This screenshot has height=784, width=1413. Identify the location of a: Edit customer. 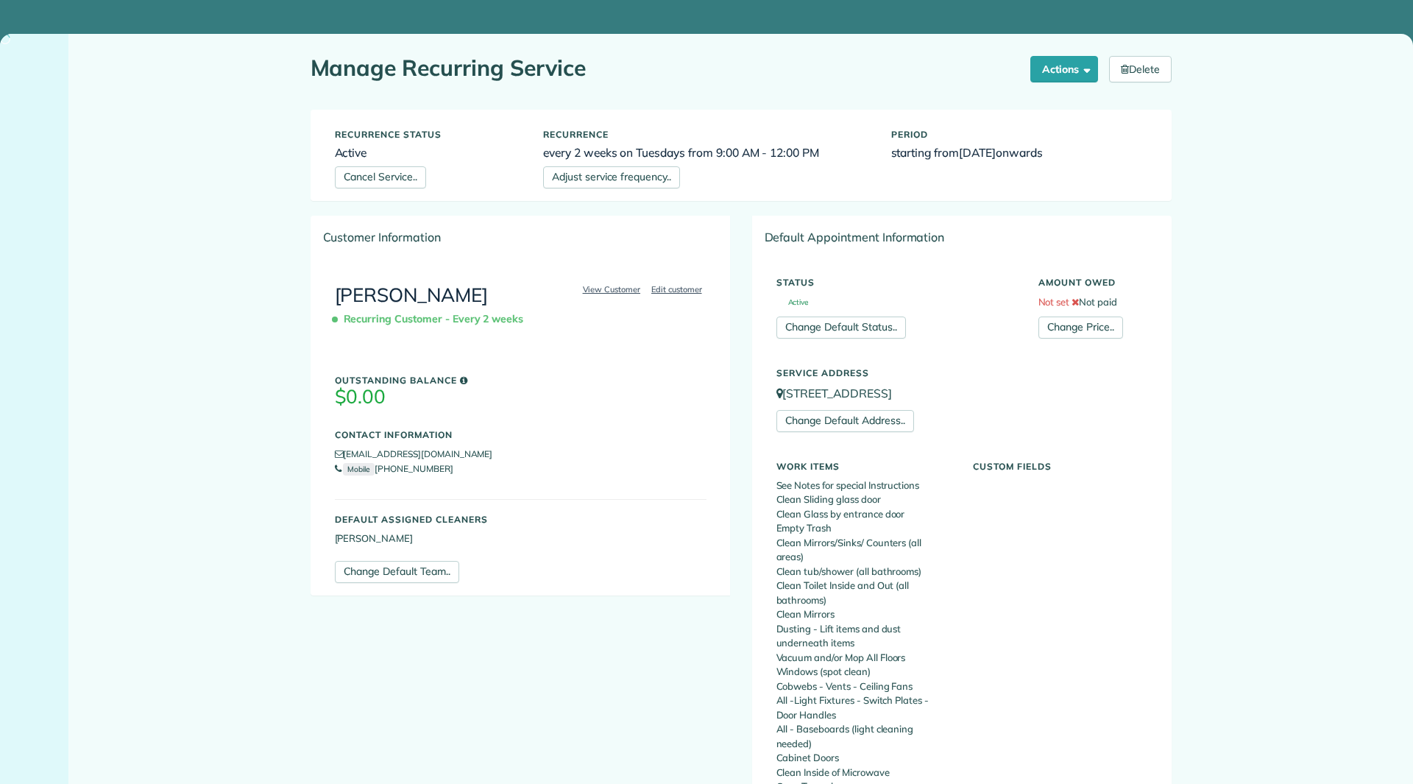
(676, 289).